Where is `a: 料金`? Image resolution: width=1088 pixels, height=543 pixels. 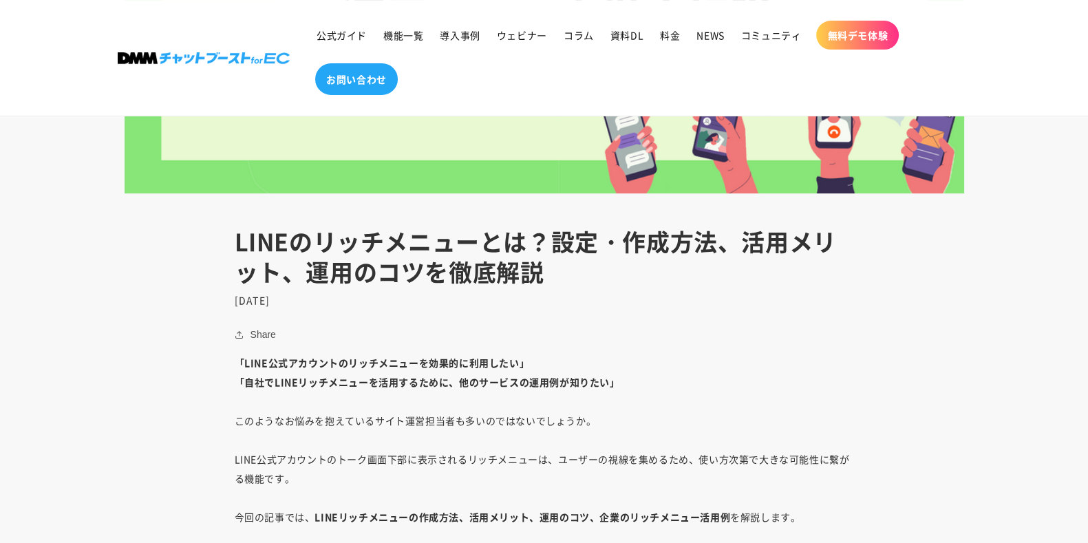
a: 料金 is located at coordinates (670, 35).